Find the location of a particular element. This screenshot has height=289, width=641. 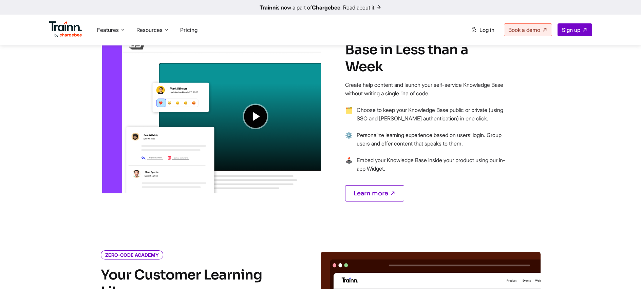

img: Group videos into a Video Hub is located at coordinates (211, 101).